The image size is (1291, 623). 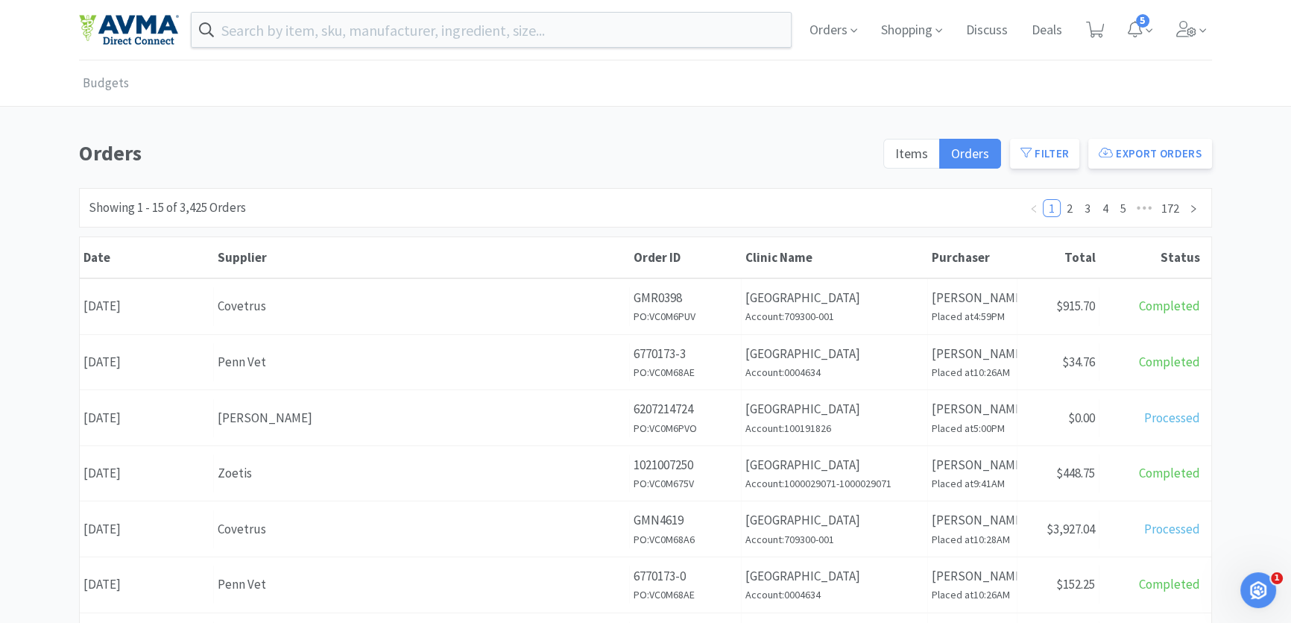 I want to click on span: $448.75, so click(x=1076, y=473).